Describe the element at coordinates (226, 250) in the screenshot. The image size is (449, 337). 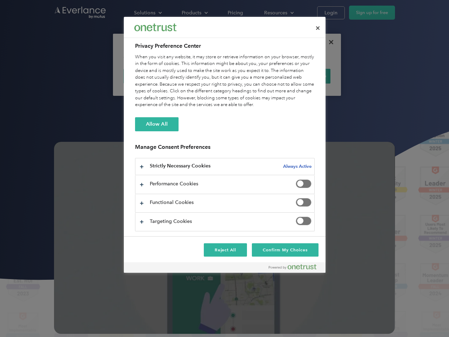
I see `button: Reject All` at that location.